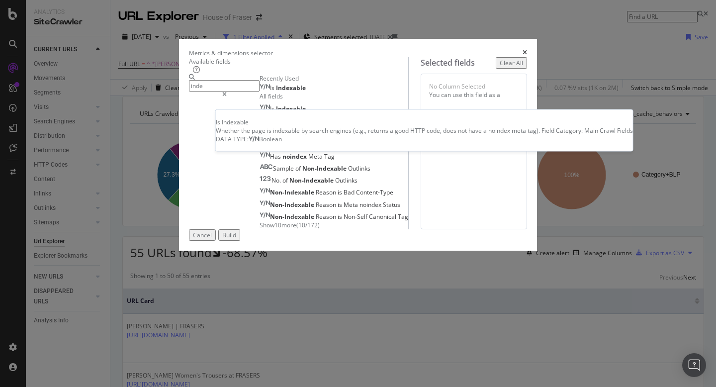  Describe the element at coordinates (695, 365) in the screenshot. I see `div: Open Intercom Messenger` at that location.